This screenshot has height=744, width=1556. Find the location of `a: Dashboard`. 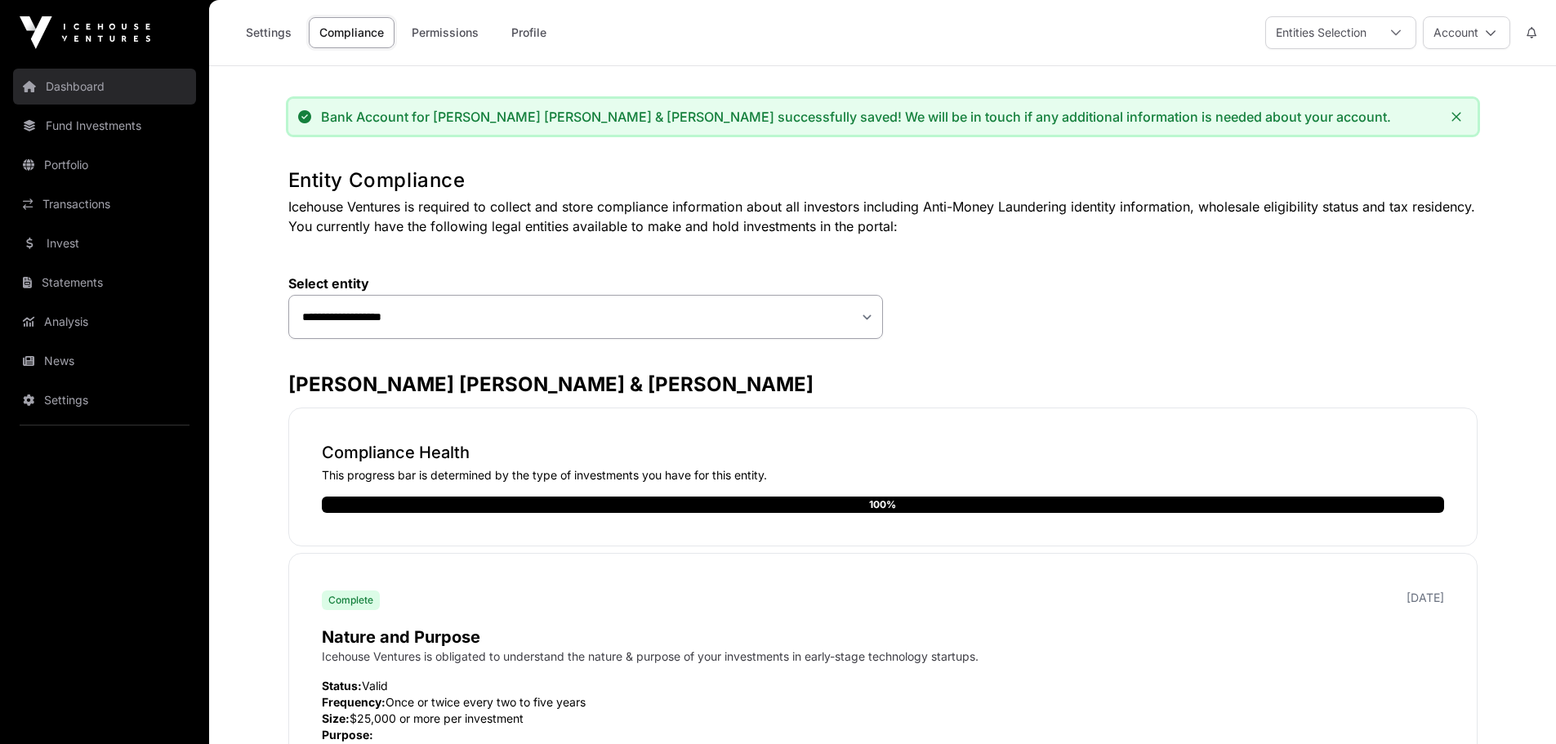

a: Dashboard is located at coordinates (105, 87).